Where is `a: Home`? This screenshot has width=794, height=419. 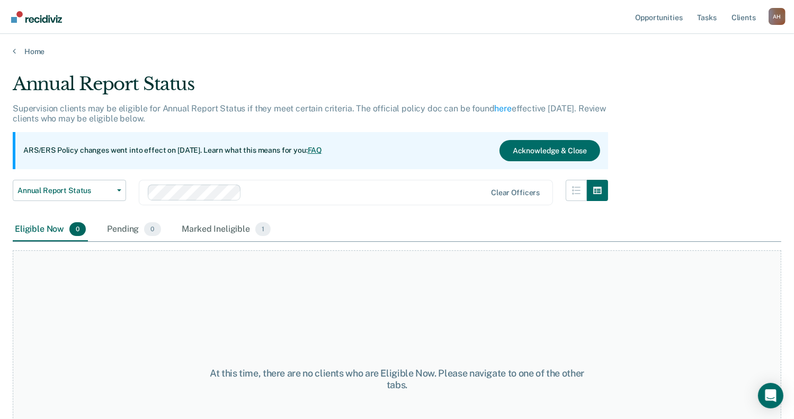
a: Home is located at coordinates (397, 51).